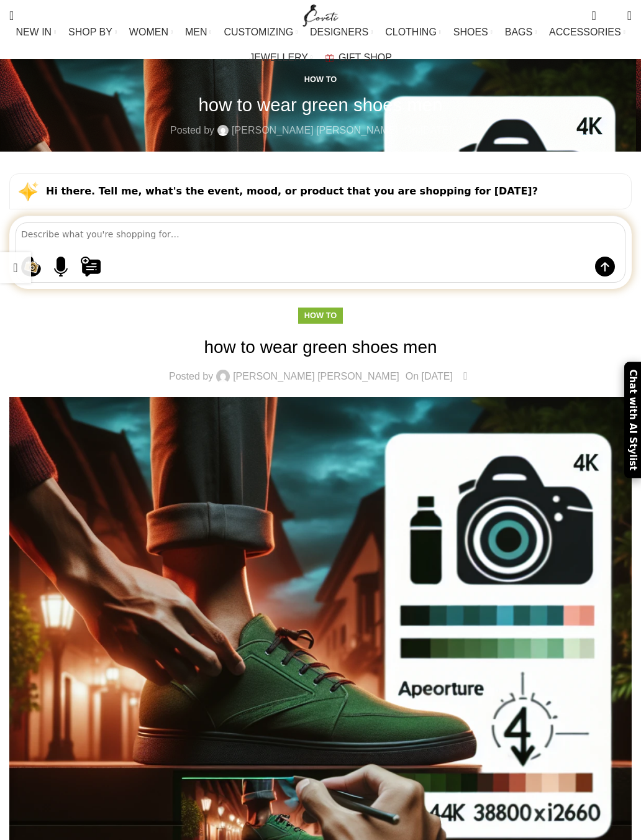 The height and width of the screenshot is (840, 641). Describe the element at coordinates (321, 45) in the screenshot. I see `div: Main navigation` at that location.